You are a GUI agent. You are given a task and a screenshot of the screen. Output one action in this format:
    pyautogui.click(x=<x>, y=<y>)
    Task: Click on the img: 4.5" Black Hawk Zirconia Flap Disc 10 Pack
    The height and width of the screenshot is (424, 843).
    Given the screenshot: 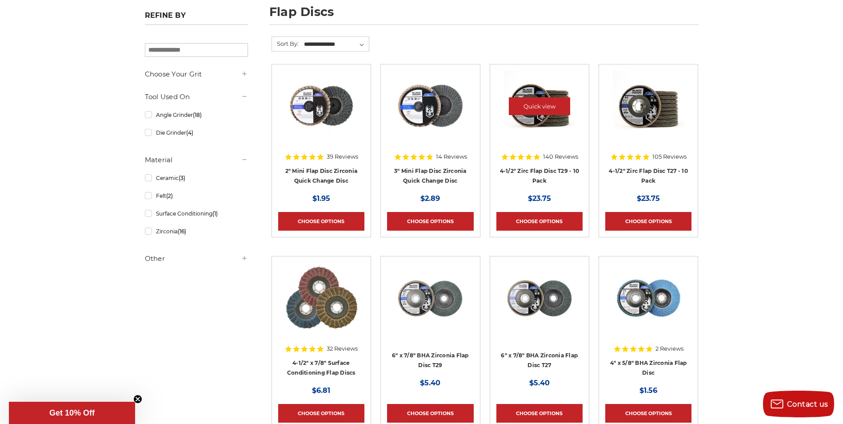 What is the action you would take?
    pyautogui.click(x=540, y=106)
    